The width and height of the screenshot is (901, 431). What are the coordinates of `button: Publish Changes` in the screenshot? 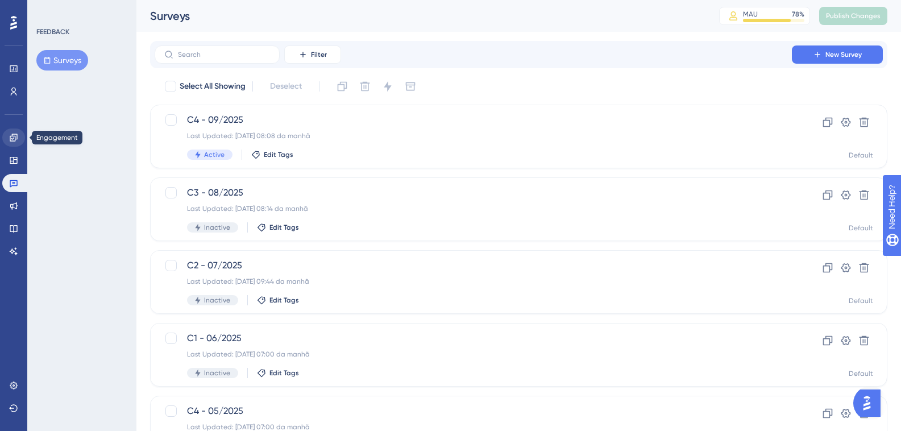 It's located at (853, 16).